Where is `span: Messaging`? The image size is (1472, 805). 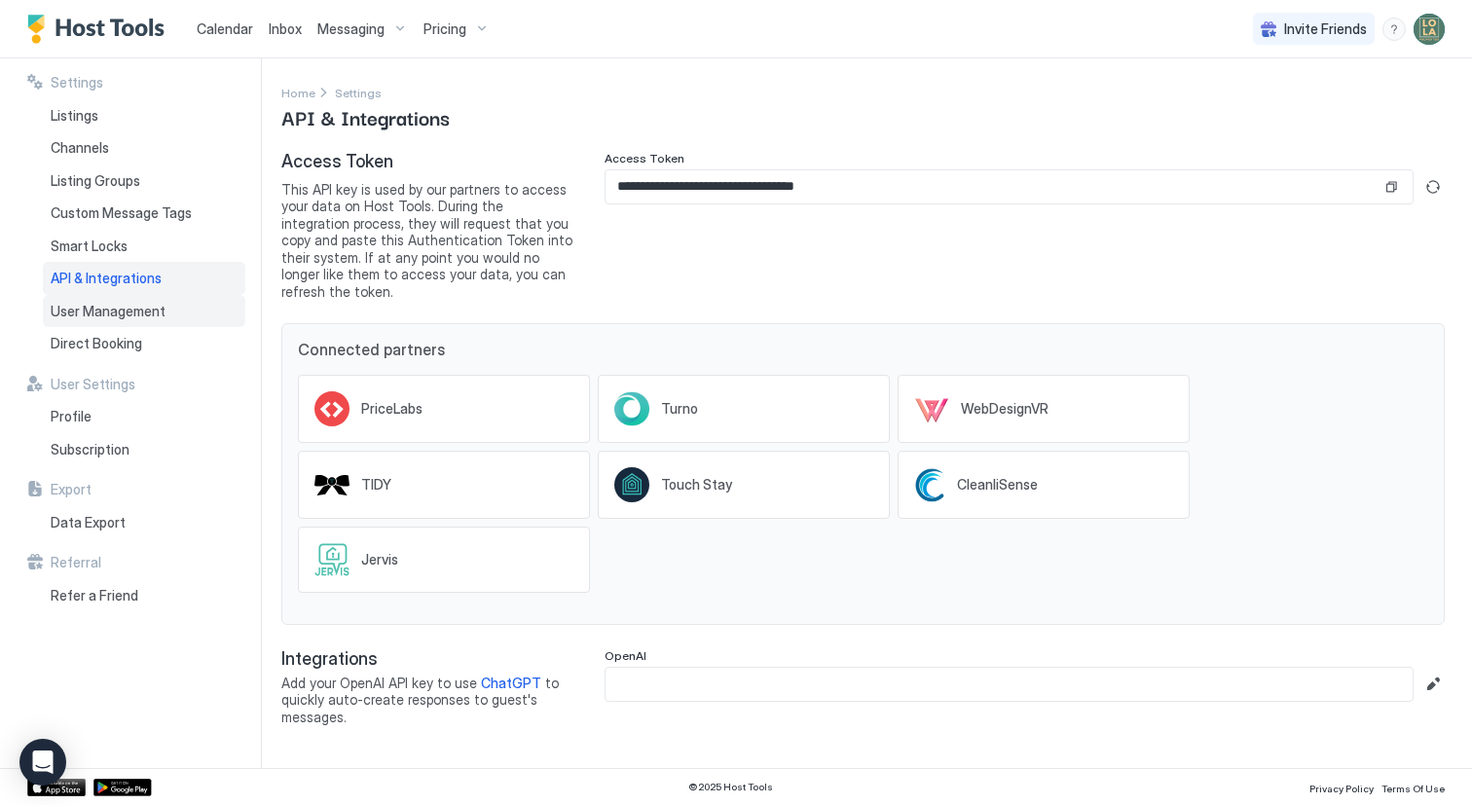
span: Messaging is located at coordinates (350, 29).